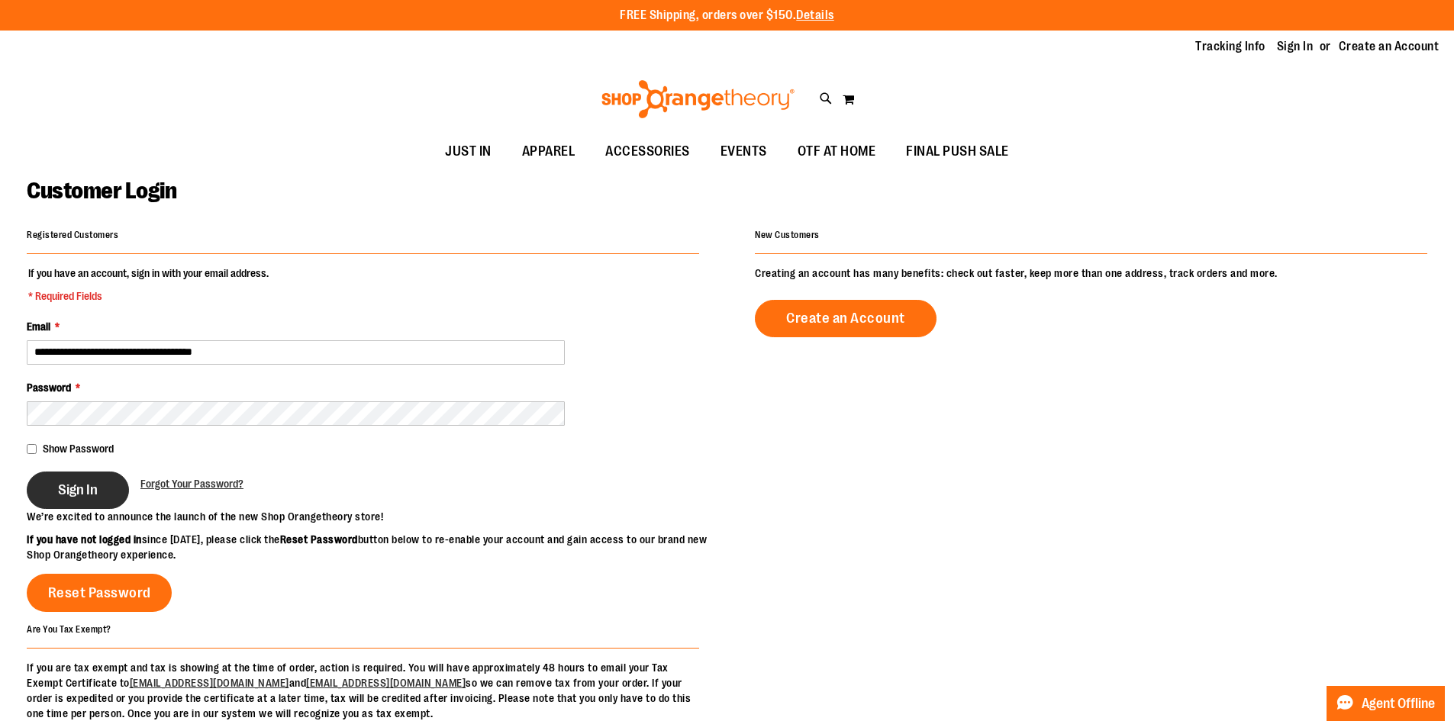 The width and height of the screenshot is (1454, 721). What do you see at coordinates (363, 691) in the screenshot?
I see `p: If you are tax exempt and tax is showing at the time of order, action is required. You will have ...` at bounding box center [363, 691].